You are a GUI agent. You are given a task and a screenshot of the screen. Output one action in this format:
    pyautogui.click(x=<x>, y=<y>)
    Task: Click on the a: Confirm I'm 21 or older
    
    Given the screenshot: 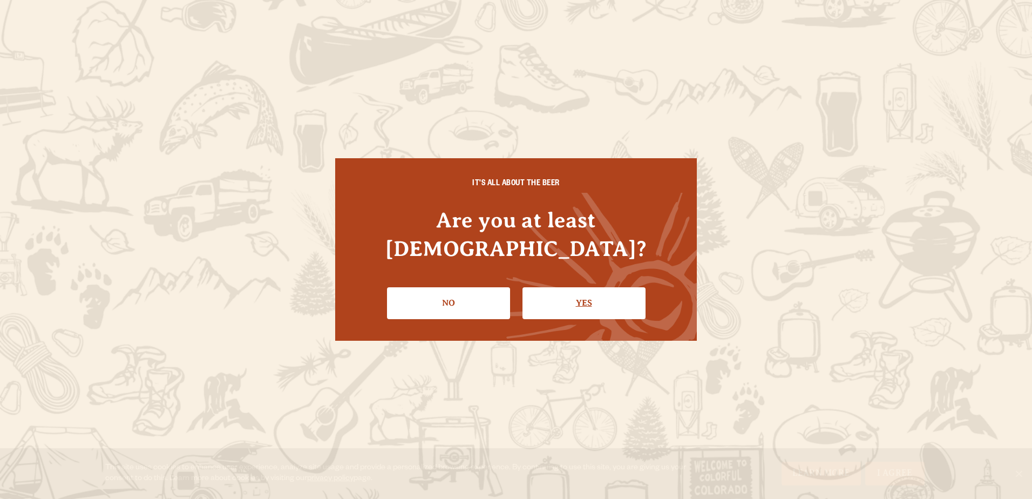 What is the action you would take?
    pyautogui.click(x=584, y=303)
    